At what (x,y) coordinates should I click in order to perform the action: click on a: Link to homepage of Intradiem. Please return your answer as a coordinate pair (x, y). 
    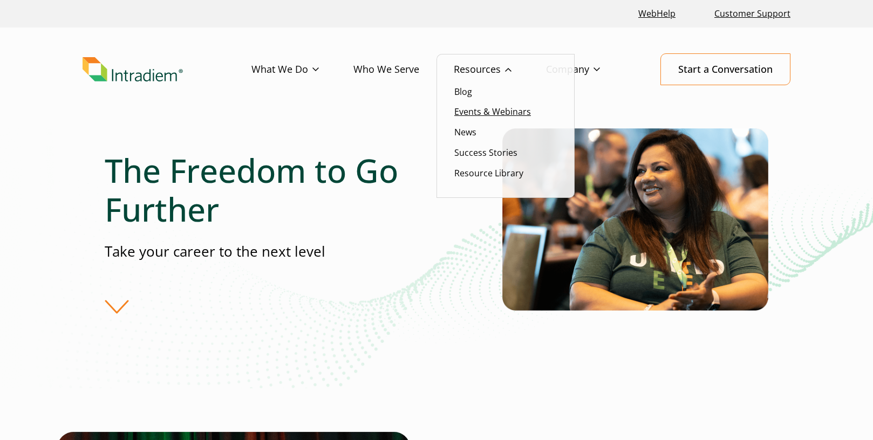
    Looking at the image, I should click on (167, 70).